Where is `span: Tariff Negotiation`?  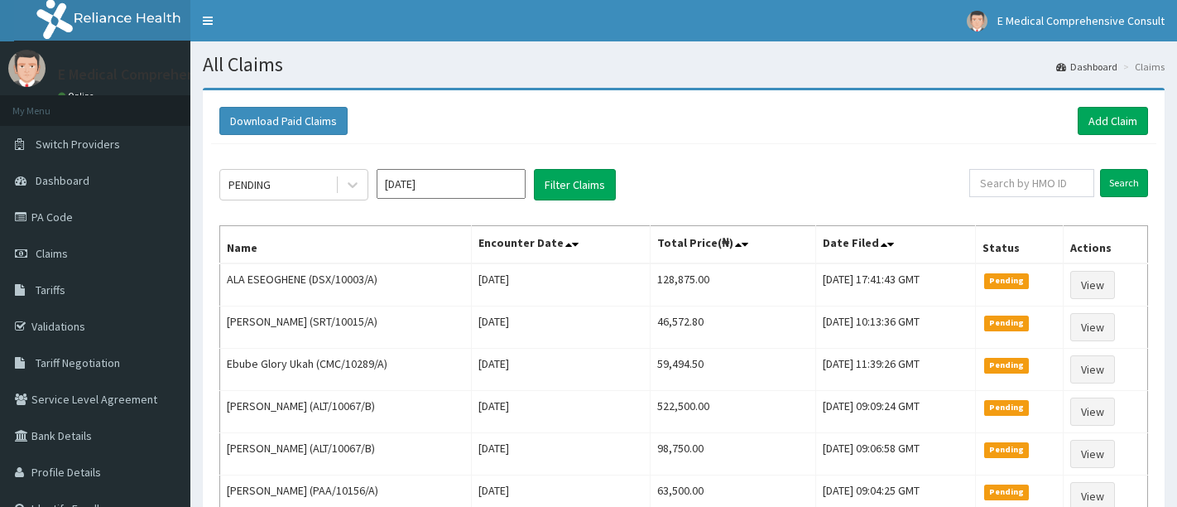
span: Tariff Negotiation is located at coordinates (78, 363).